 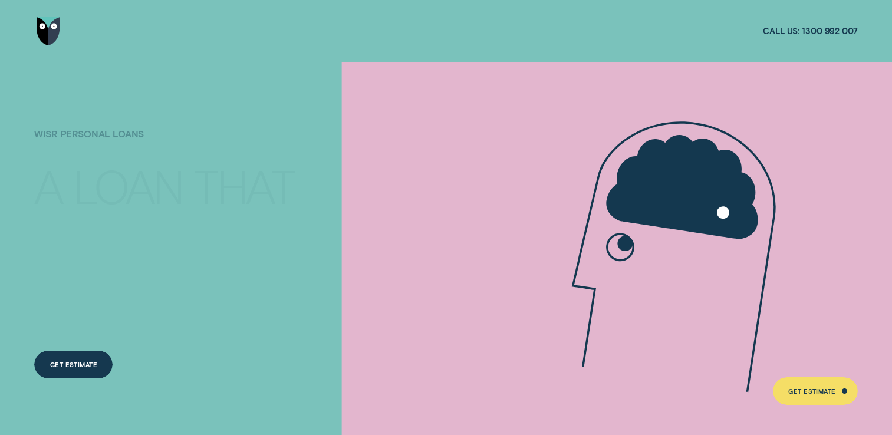 I want to click on span: 1300 992 007, so click(x=830, y=31).